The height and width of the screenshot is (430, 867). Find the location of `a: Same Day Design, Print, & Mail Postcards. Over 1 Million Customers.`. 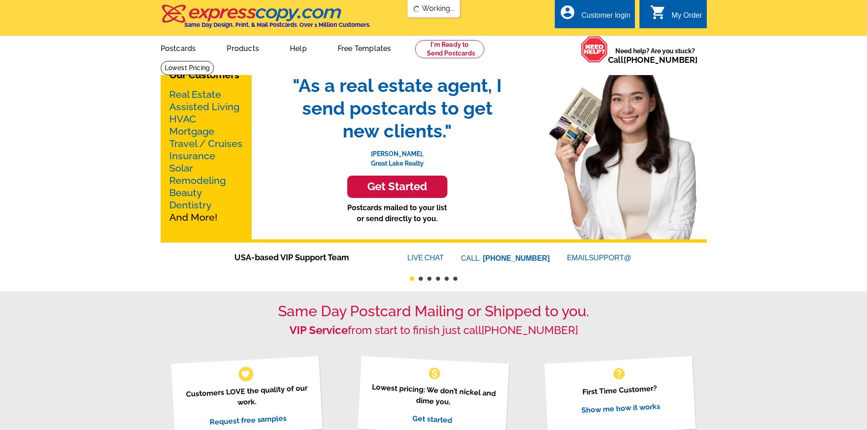

a: Same Day Design, Print, & Mail Postcards. Over 1 Million Customers. is located at coordinates (265, 20).